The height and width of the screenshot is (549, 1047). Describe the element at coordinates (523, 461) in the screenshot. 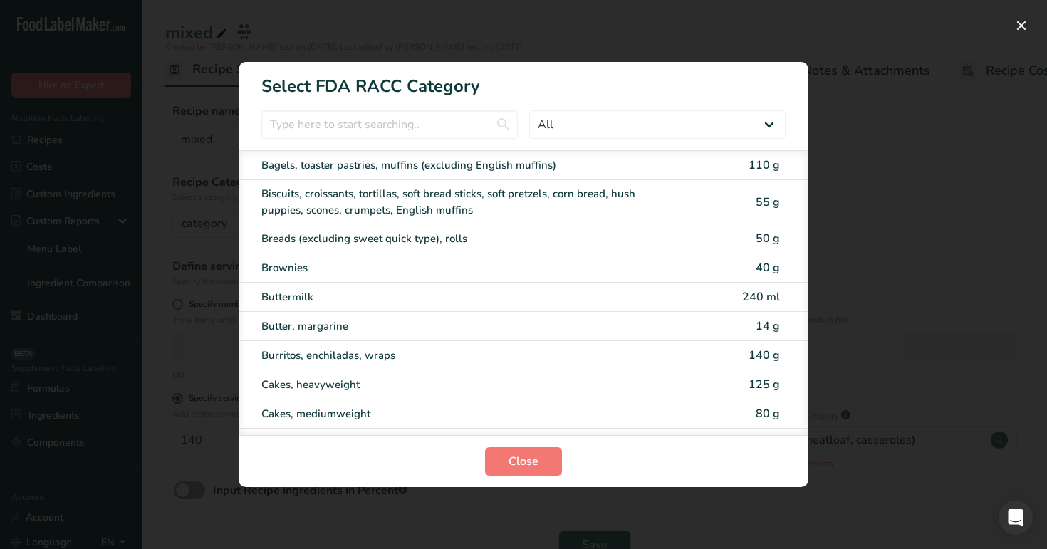

I see `button: Close` at that location.